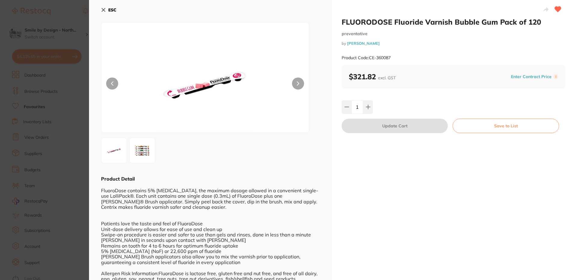 The width and height of the screenshot is (575, 280). What do you see at coordinates (66, 58) in the screenshot?
I see `div: Message content` at bounding box center [66, 58].